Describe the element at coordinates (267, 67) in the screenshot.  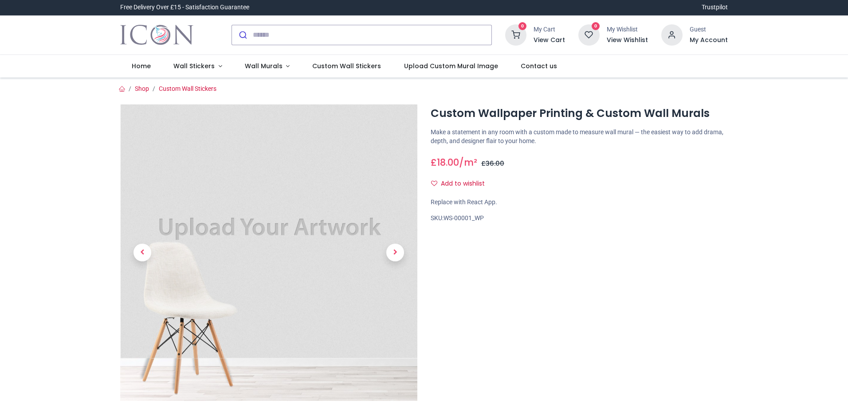
I see `a: Wall Murals` at that location.